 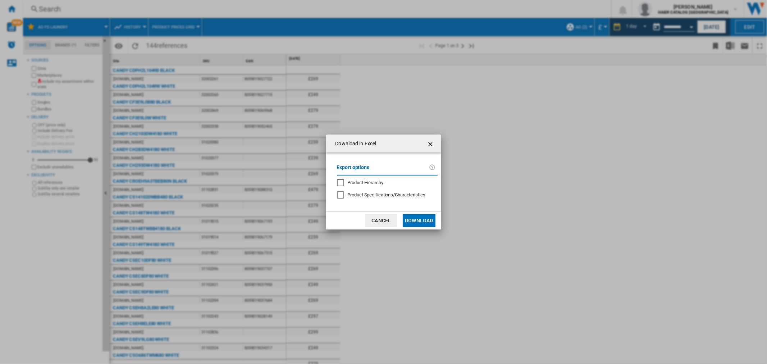 What do you see at coordinates (387, 195) in the screenshot?
I see `div: Only applies to Category View` at bounding box center [387, 195].